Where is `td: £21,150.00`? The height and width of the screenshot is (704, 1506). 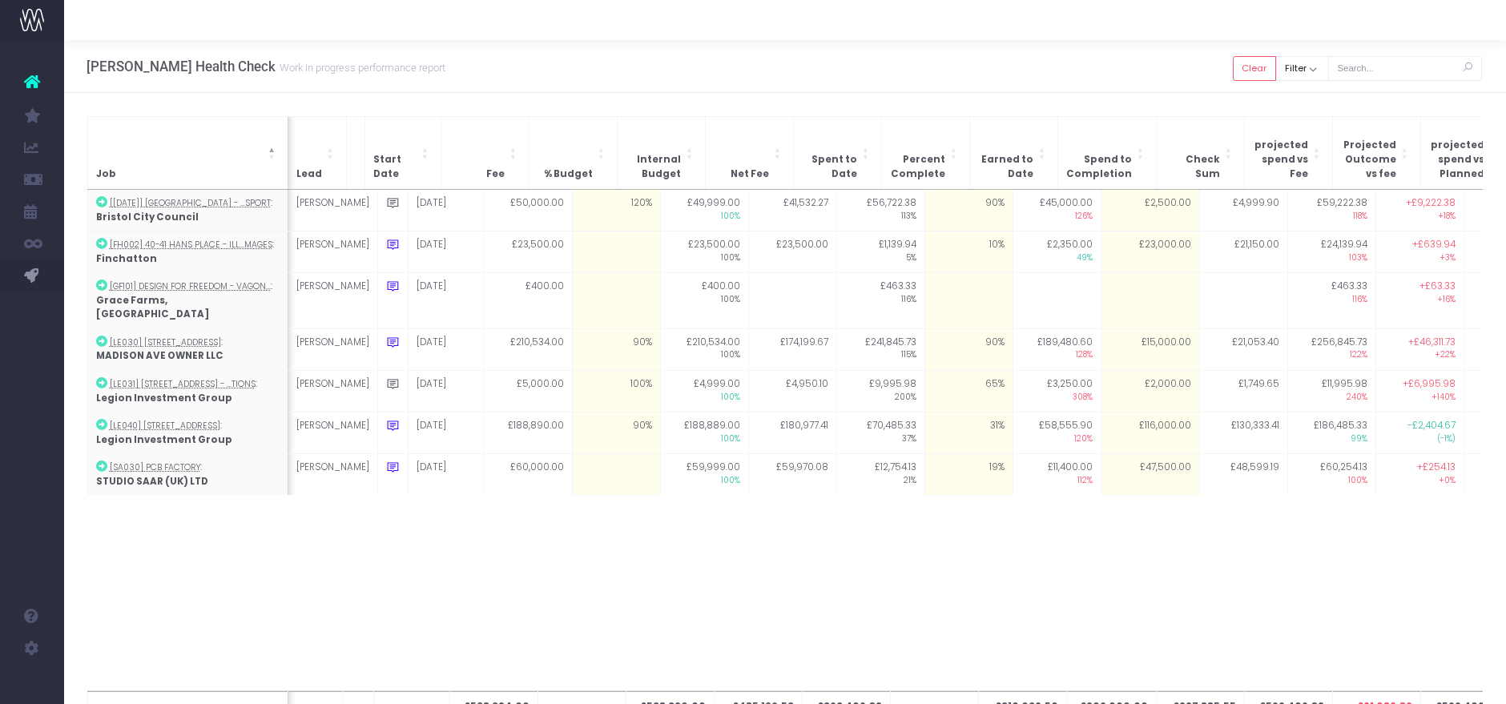 td: £21,150.00 is located at coordinates (1243, 252).